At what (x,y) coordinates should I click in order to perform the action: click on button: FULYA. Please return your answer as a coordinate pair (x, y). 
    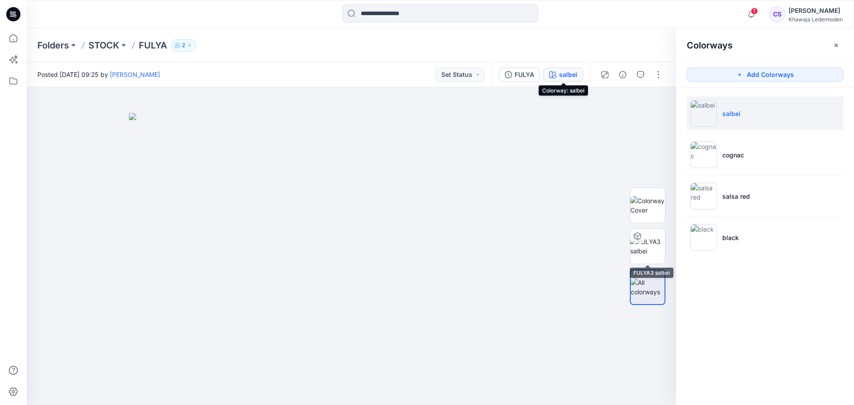
    Looking at the image, I should click on (520, 75).